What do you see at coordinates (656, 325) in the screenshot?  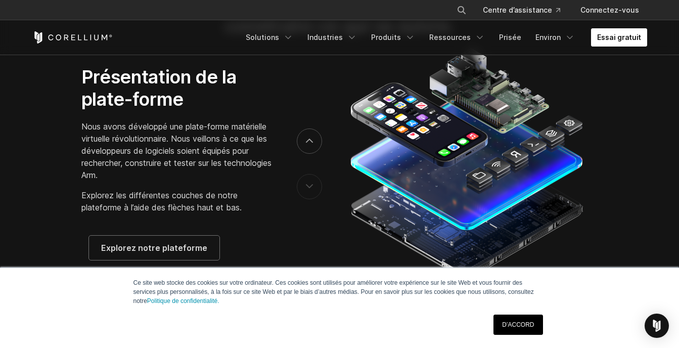 I see `div: Ouvrez Intercom Messenger` at bounding box center [656, 325].